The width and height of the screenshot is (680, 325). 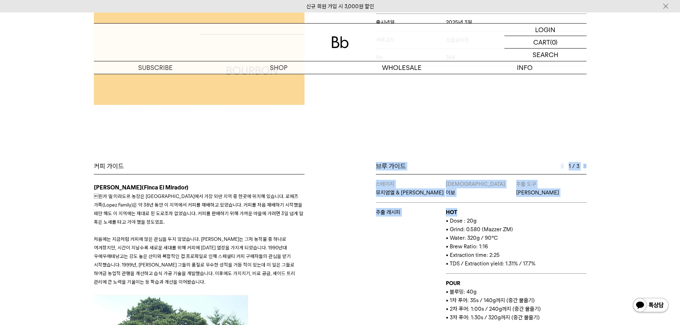 What do you see at coordinates (545, 30) in the screenshot?
I see `p: LOGIN` at bounding box center [545, 30].